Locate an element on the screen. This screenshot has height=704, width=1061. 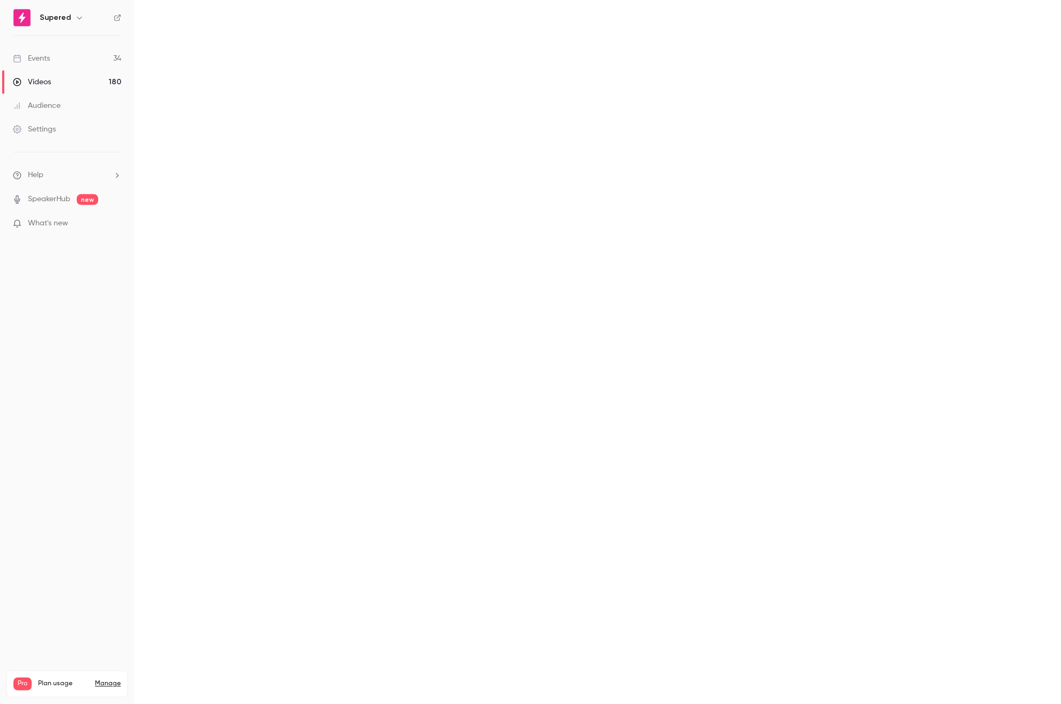
a: SpeakerHub is located at coordinates (49, 199).